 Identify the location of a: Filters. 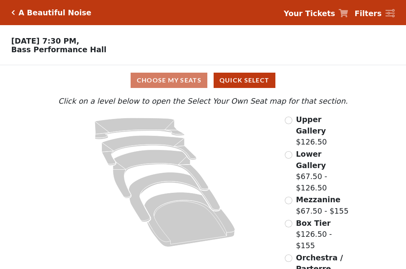
(374, 13).